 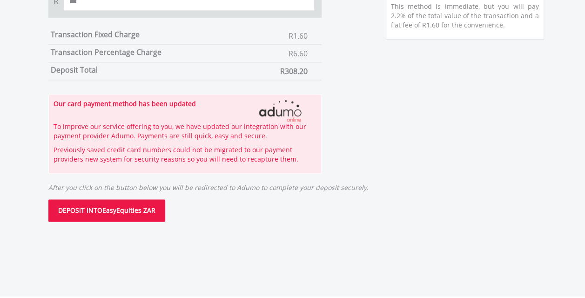 I want to click on span: R1.60, so click(x=298, y=36).